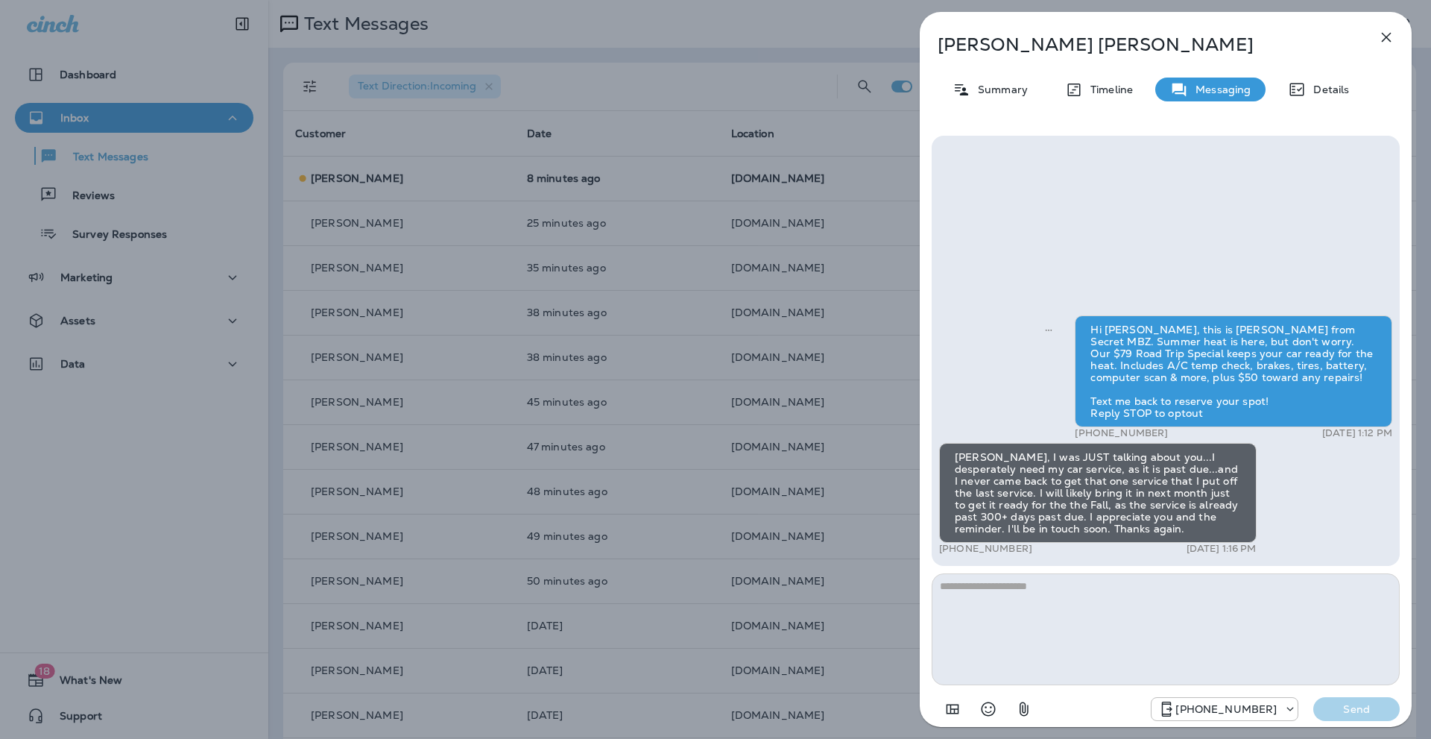 The width and height of the screenshot is (1431, 739). What do you see at coordinates (1219, 89) in the screenshot?
I see `p: Messaging` at bounding box center [1219, 89].